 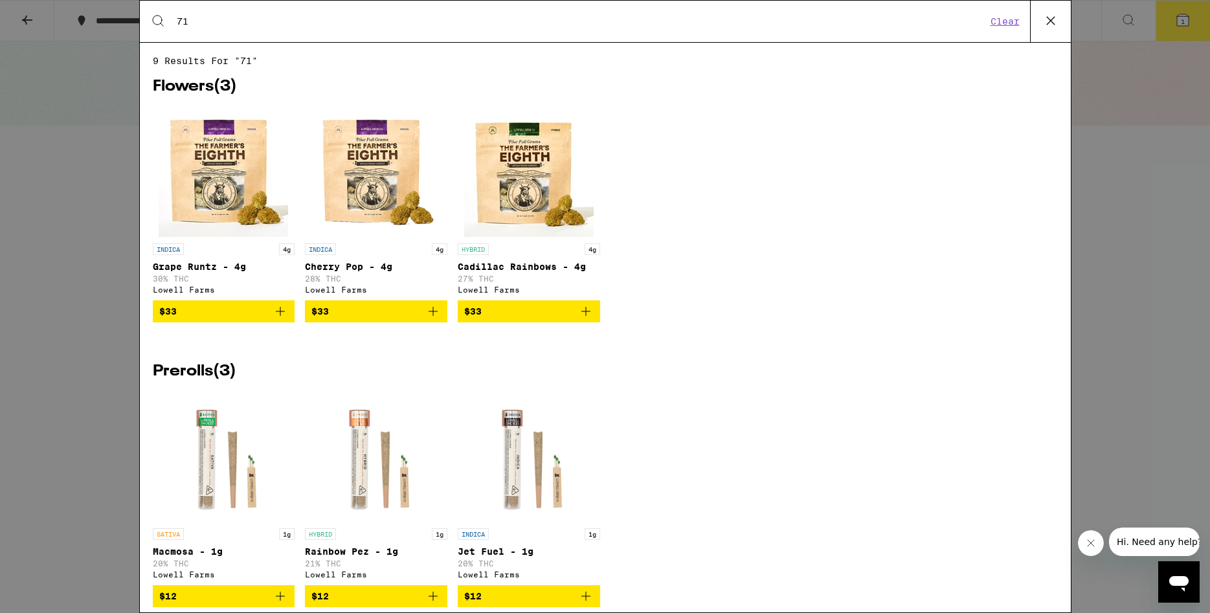 What do you see at coordinates (224, 267) in the screenshot?
I see `p: Grape Runtz - 4g` at bounding box center [224, 267].